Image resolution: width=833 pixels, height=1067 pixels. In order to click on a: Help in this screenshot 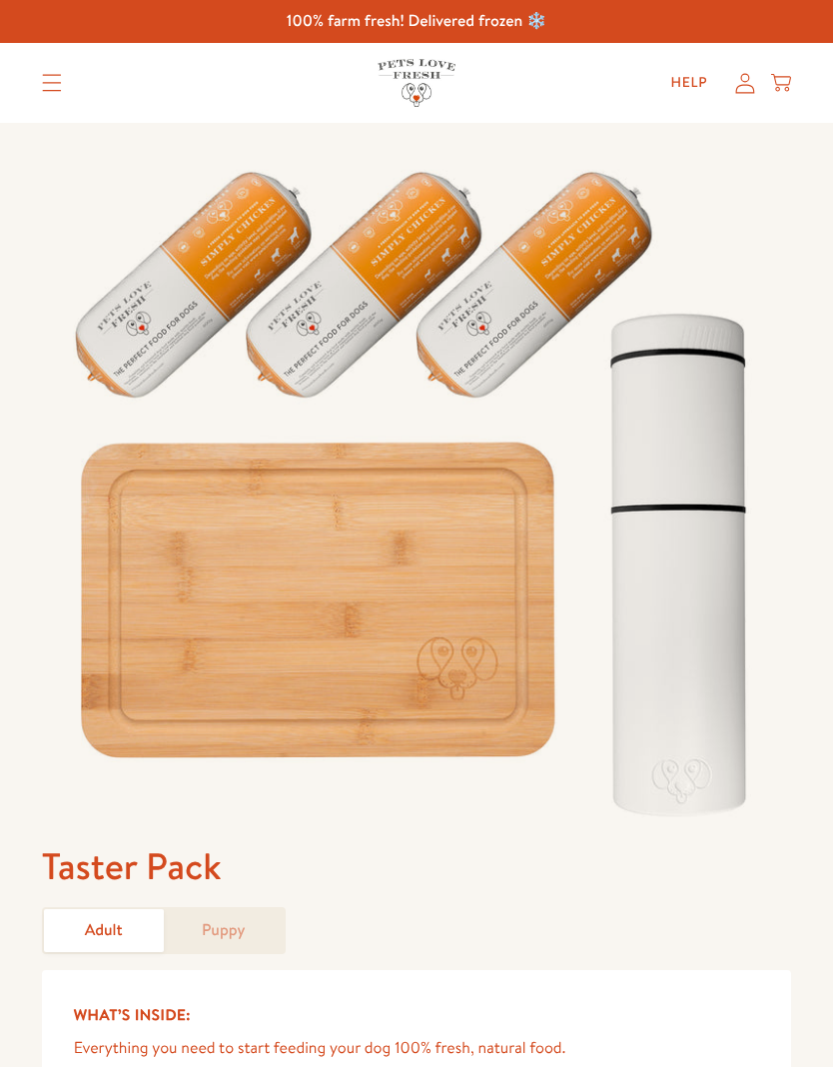, I will do `click(689, 83)`.